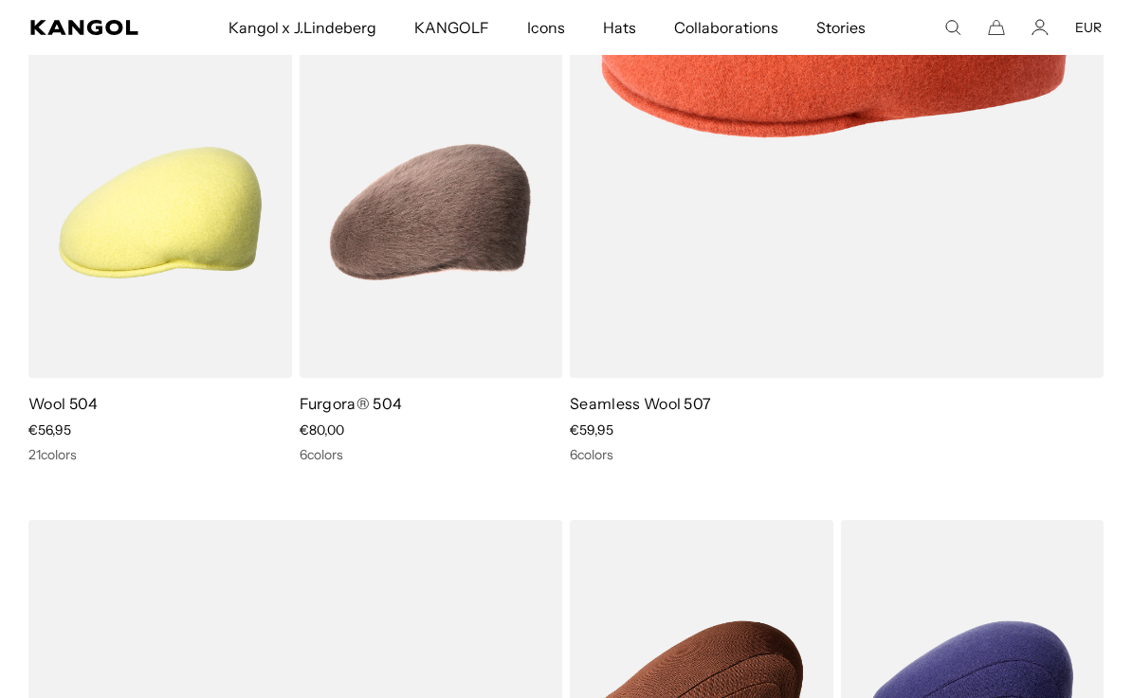 Image resolution: width=1132 pixels, height=698 pixels. Describe the element at coordinates (321, 430) in the screenshot. I see `span: €80,00` at that location.